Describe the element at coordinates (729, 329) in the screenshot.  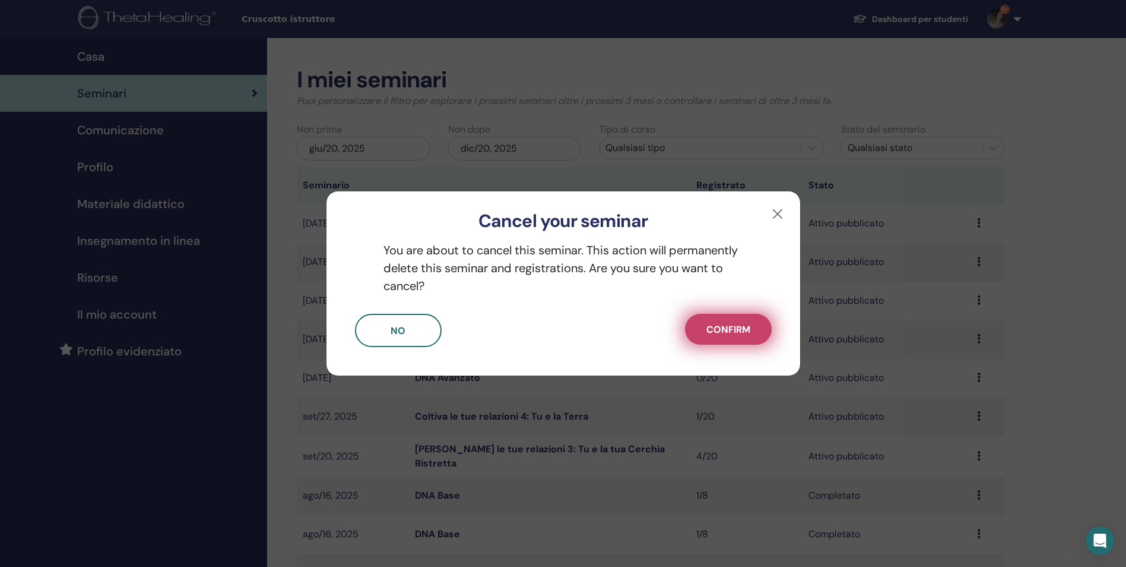
I see `button: Confirm` at that location.